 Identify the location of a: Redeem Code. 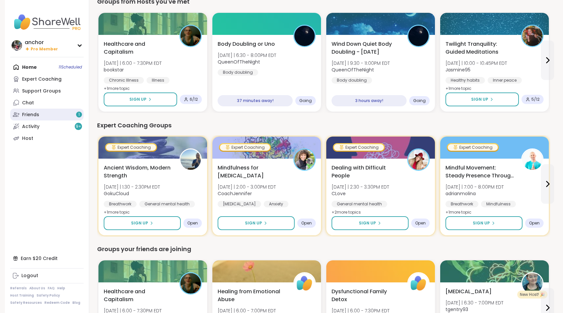
(57, 303).